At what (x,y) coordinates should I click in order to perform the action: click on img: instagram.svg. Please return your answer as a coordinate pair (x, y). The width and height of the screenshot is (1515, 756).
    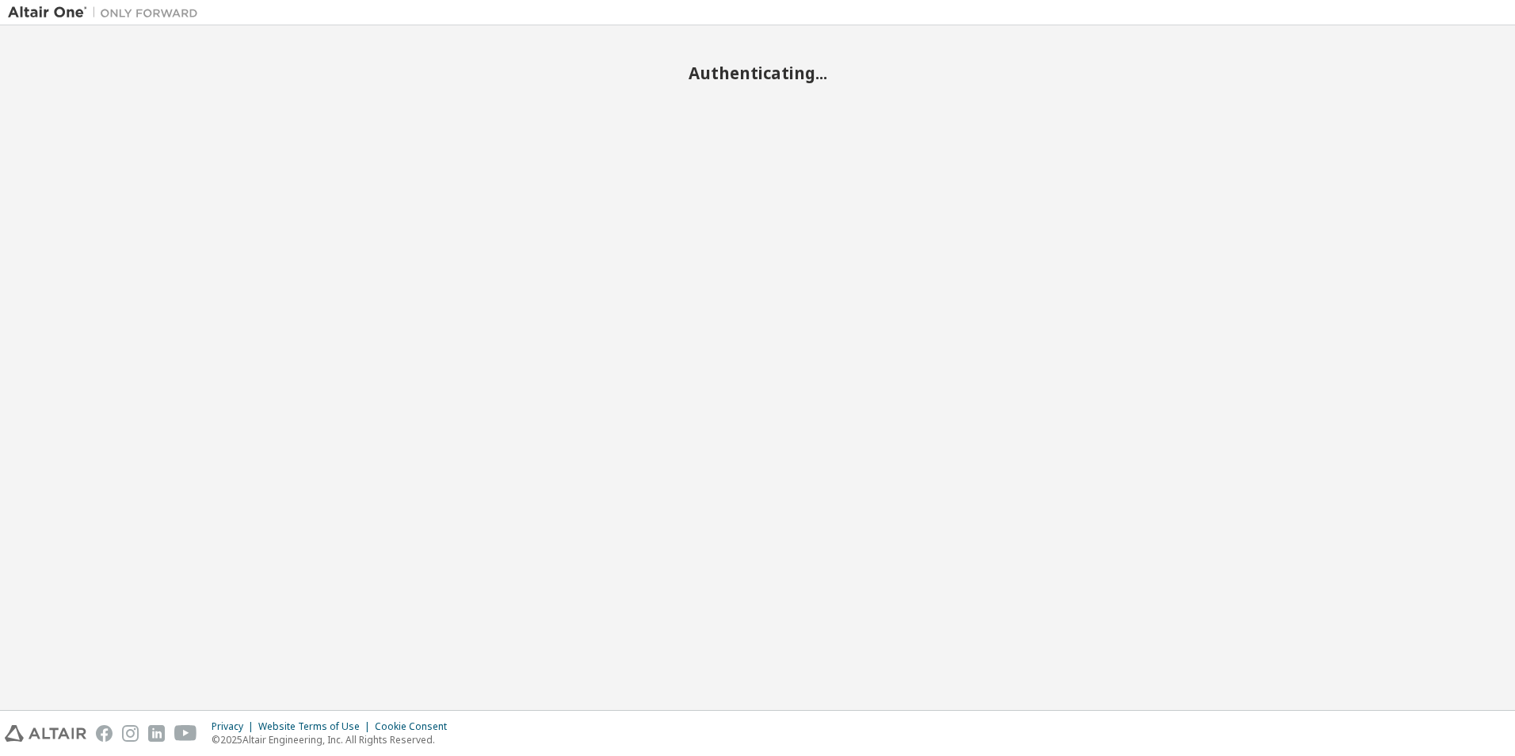
    Looking at the image, I should click on (130, 733).